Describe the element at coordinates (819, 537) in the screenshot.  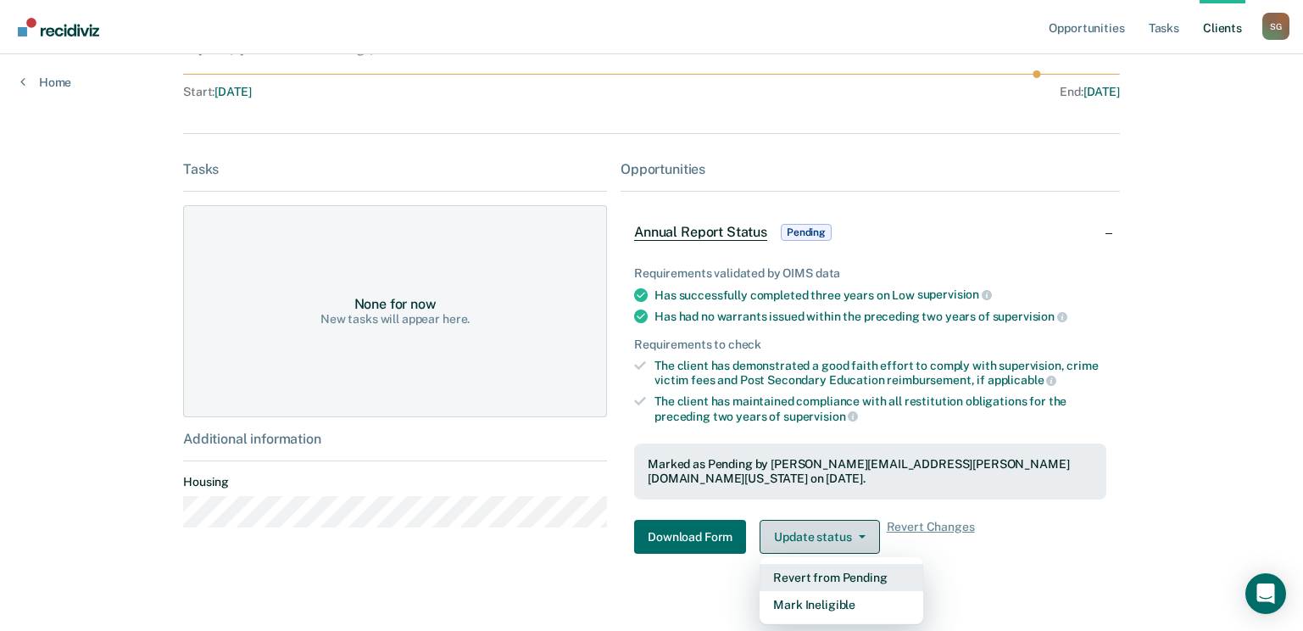
I see `button: Update status` at that location.